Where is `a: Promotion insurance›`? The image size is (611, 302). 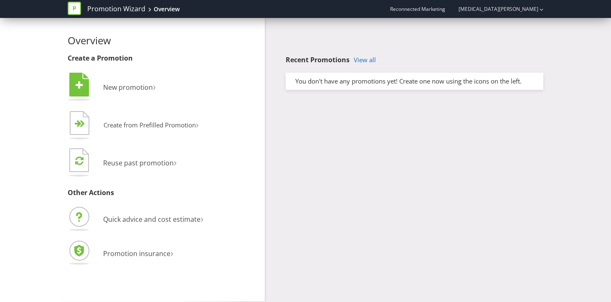
a: Promotion insurance› is located at coordinates (120, 253).